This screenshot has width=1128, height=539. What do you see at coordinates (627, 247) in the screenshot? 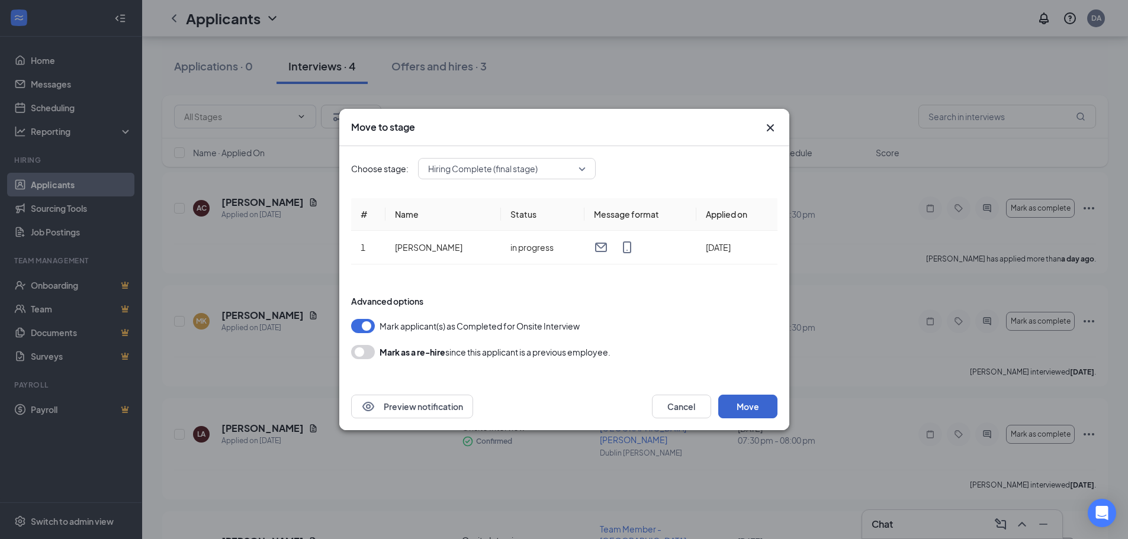
I see `svg: MobileSms` at bounding box center [627, 247].